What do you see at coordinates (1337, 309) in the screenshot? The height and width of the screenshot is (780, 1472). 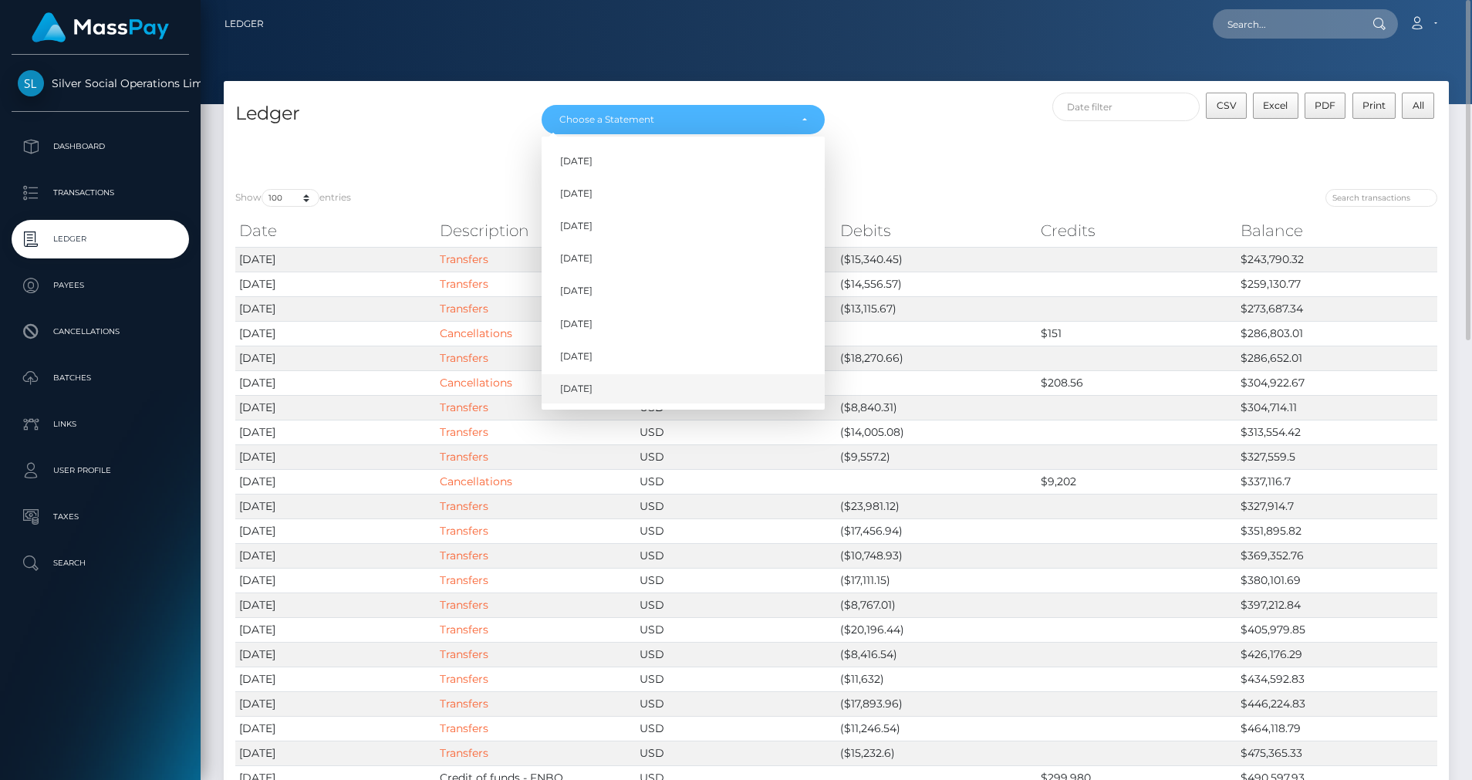 I see `td: $273,687.34` at bounding box center [1337, 309].